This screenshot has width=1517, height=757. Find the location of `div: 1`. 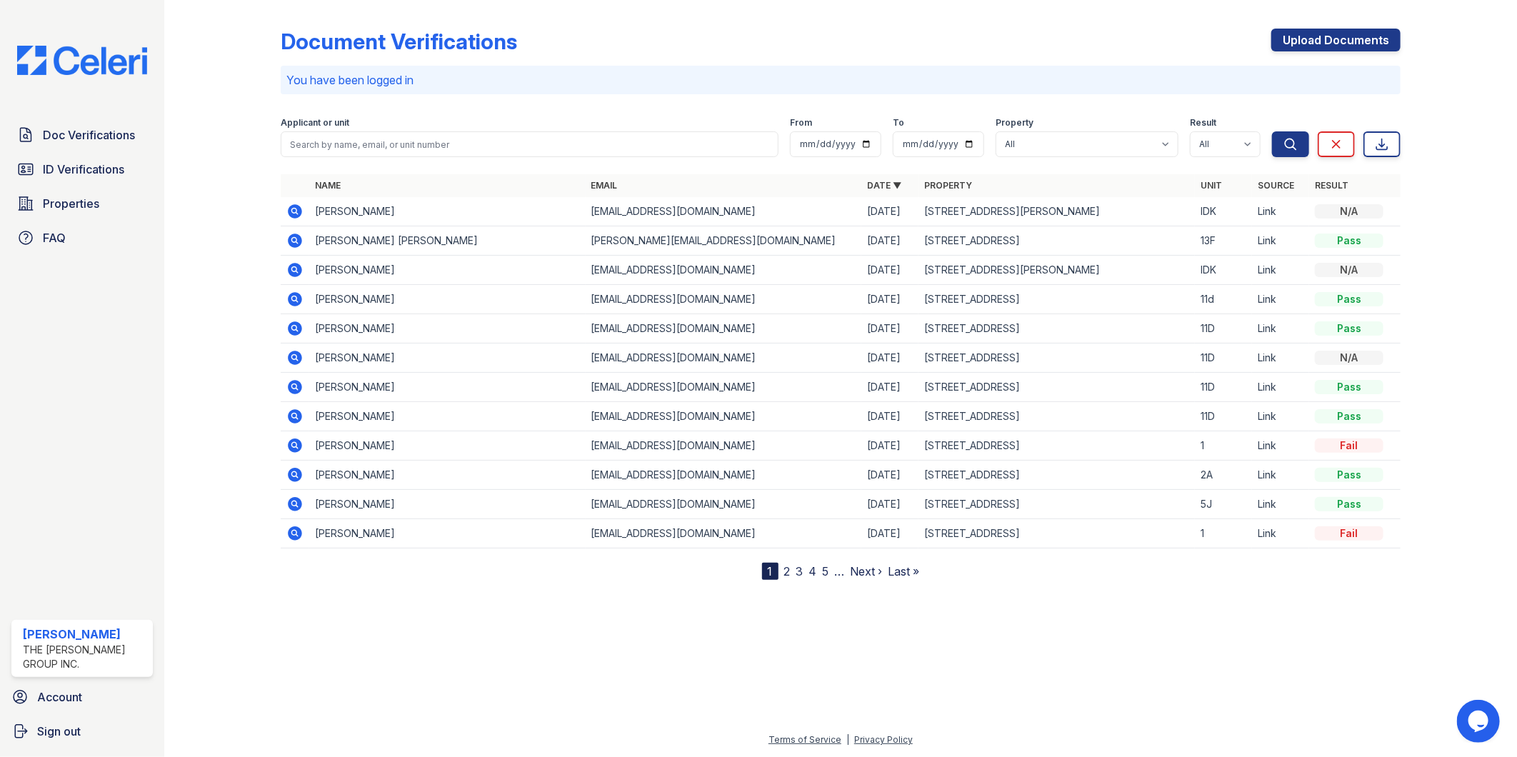

div: 1 is located at coordinates (770, 571).